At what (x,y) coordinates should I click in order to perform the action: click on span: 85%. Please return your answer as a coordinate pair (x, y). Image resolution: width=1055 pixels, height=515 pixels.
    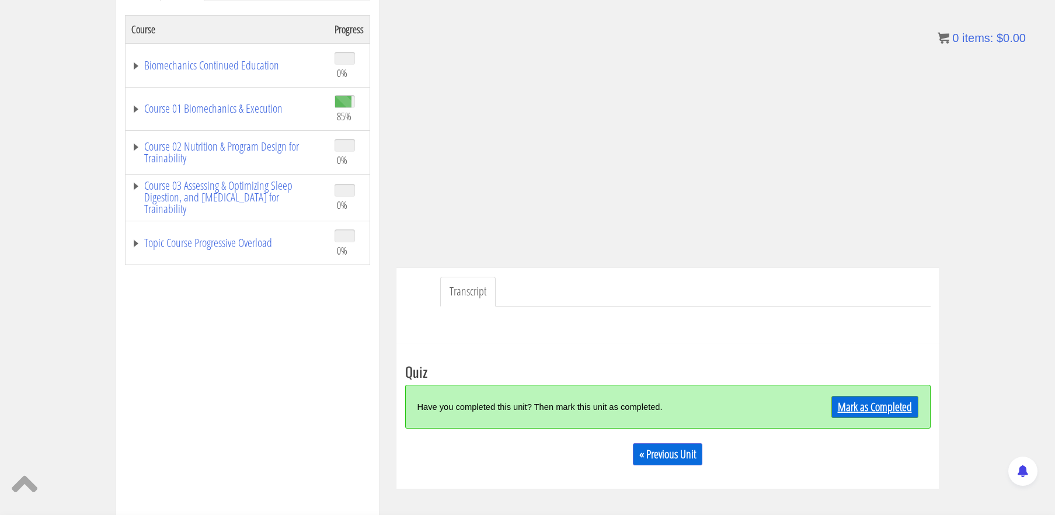
    Looking at the image, I should click on (344, 116).